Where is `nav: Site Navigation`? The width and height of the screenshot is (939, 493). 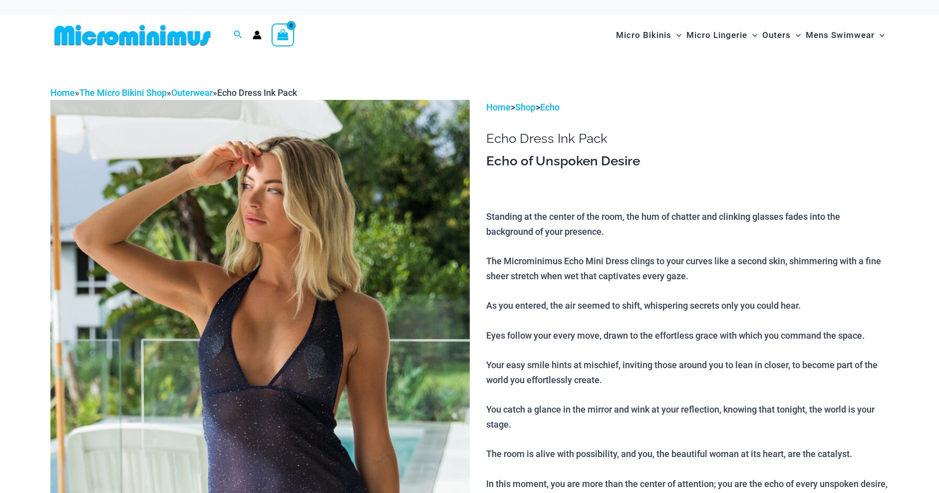 nav: Site Navigation is located at coordinates (751, 35).